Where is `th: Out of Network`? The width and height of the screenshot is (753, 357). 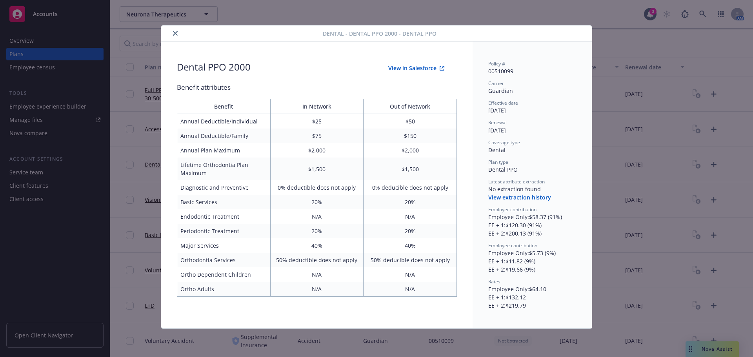
th: Out of Network is located at coordinates (410, 107).